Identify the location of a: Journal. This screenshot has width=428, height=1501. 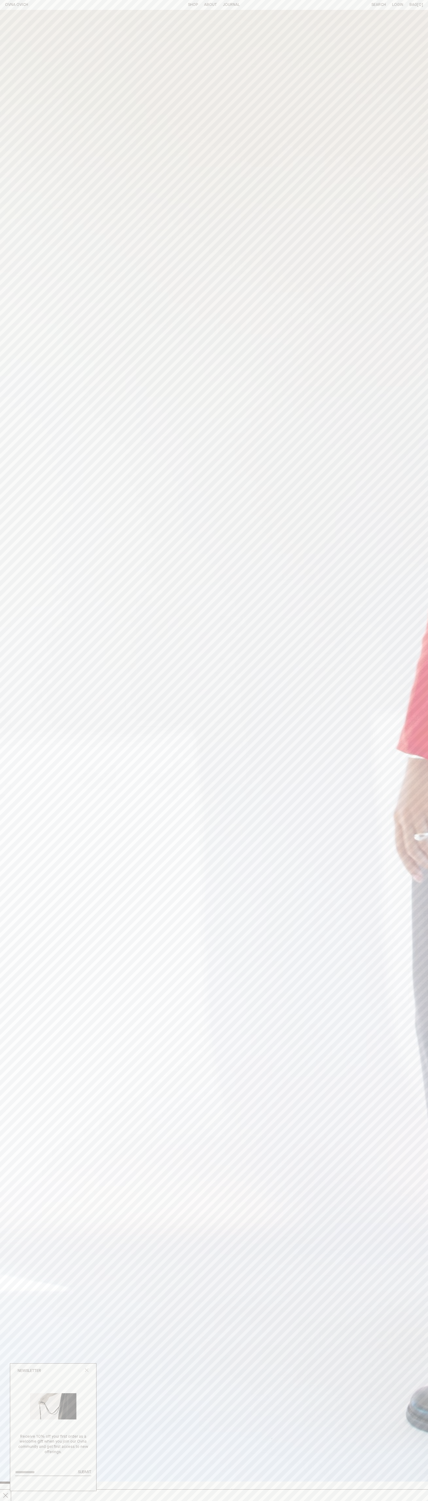
(231, 5).